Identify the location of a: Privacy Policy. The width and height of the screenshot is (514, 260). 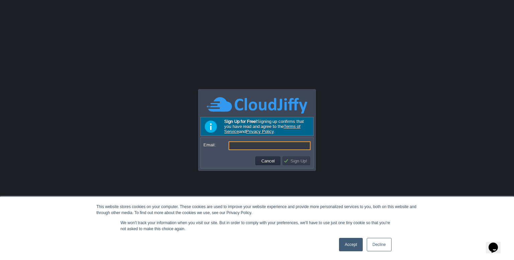
(260, 131).